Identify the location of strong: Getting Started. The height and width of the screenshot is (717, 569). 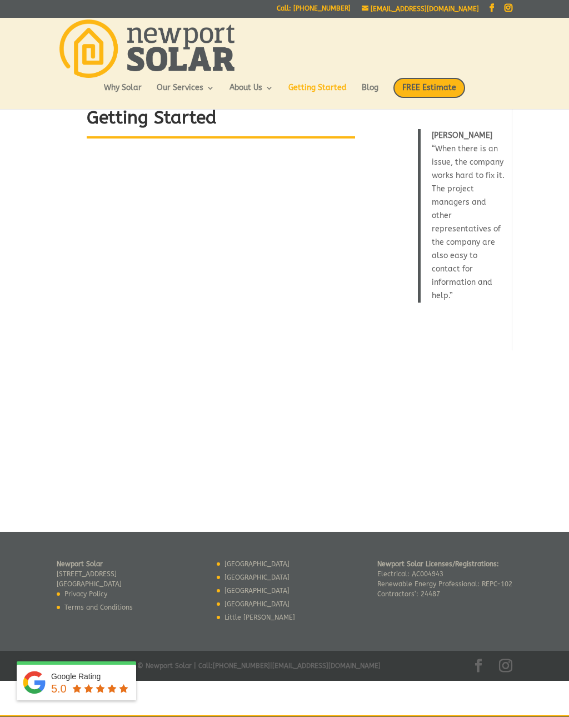
(152, 117).